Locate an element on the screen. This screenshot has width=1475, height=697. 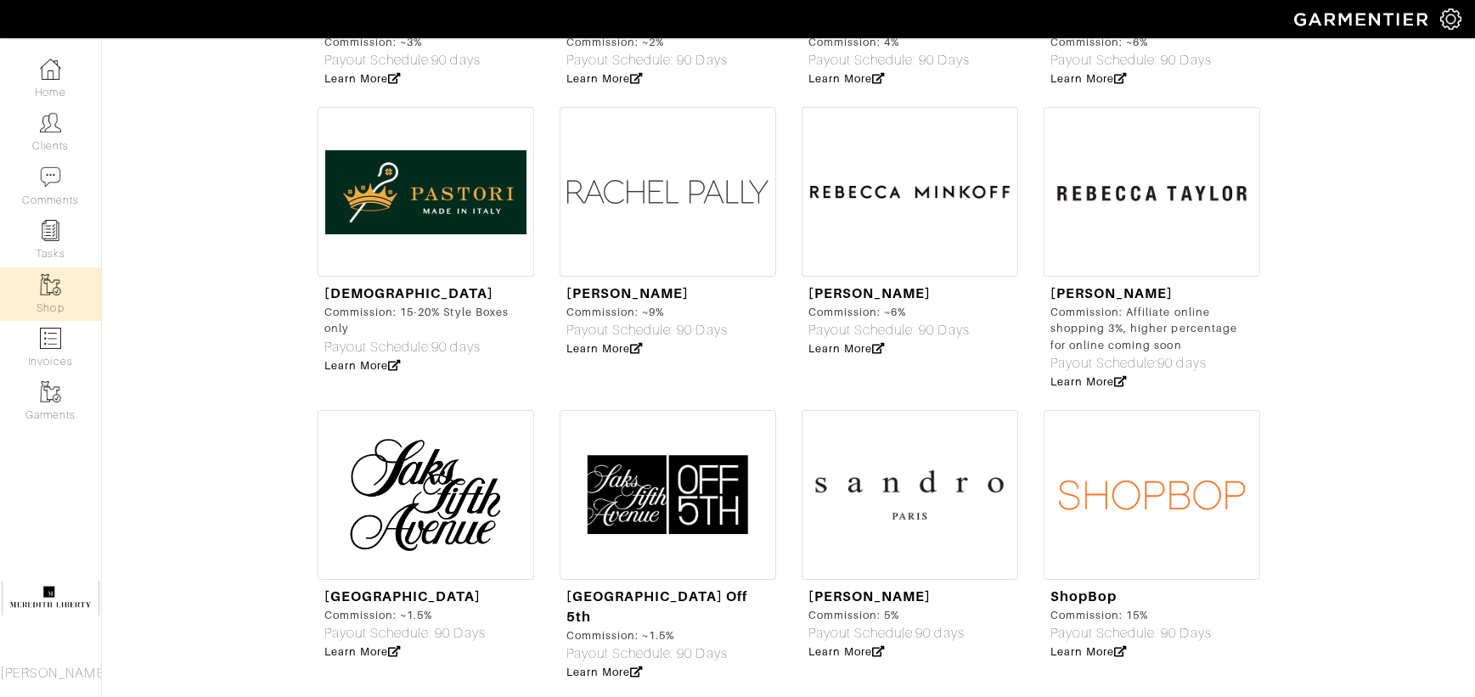
a: ShopBop is located at coordinates (1083, 596).